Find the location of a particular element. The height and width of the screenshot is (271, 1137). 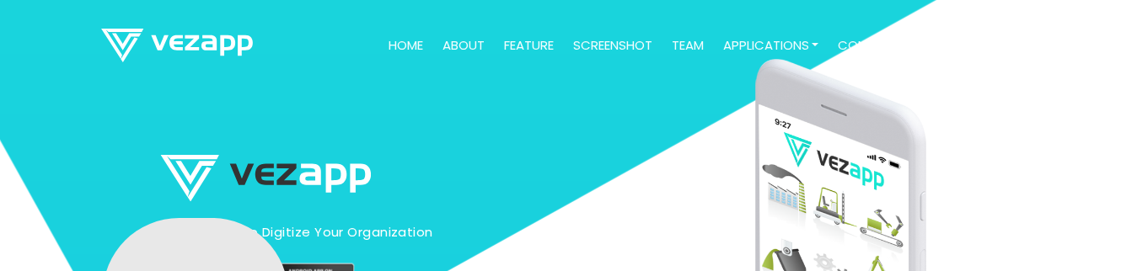

a: screenshot is located at coordinates (613, 46).